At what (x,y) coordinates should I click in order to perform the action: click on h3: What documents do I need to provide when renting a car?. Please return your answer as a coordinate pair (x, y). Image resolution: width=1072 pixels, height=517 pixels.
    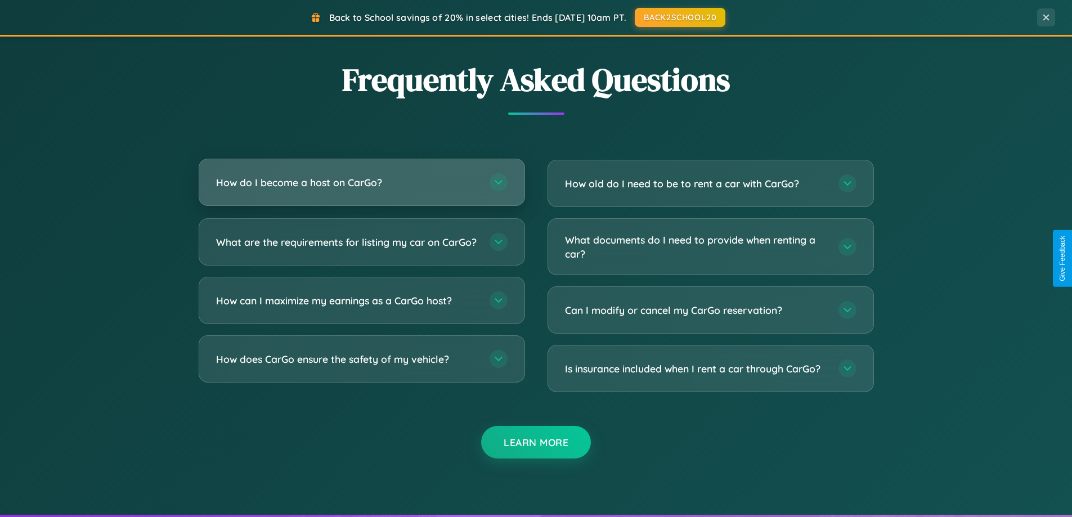
    Looking at the image, I should click on (696, 246).